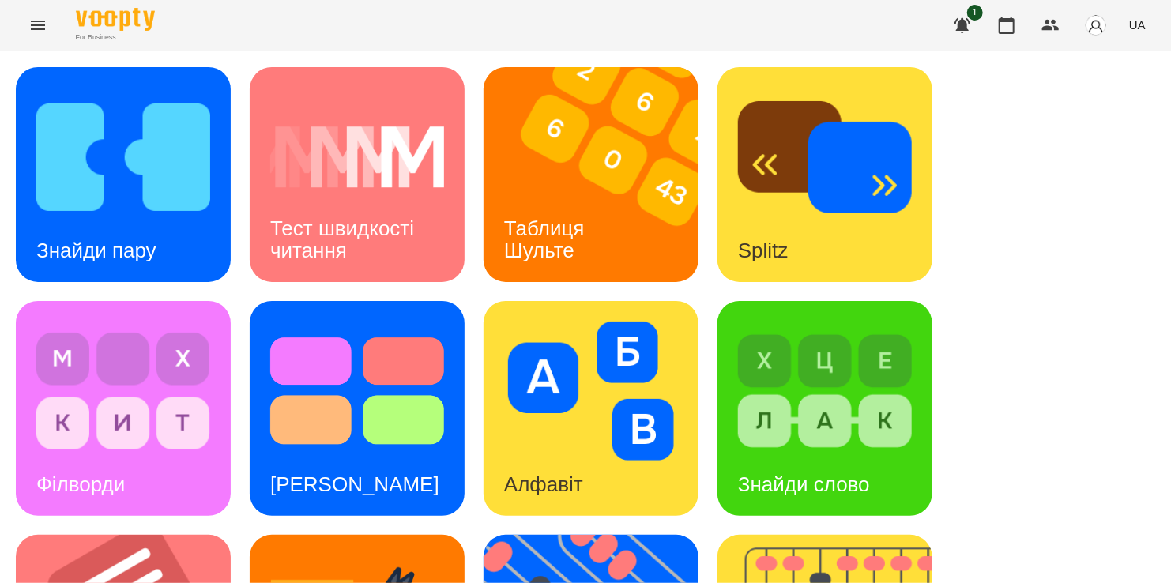  Describe the element at coordinates (357, 175) in the screenshot. I see `a: Тест швидкості читанняТест швидкості читання` at that location.